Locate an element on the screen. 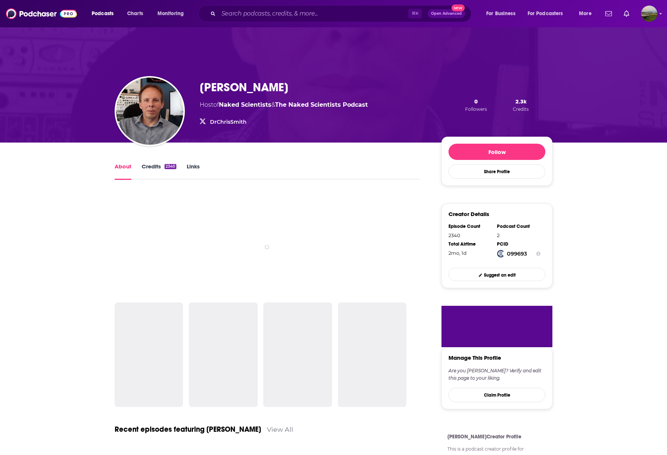 The image size is (667, 455). button: Share Profile is located at coordinates (497, 171).